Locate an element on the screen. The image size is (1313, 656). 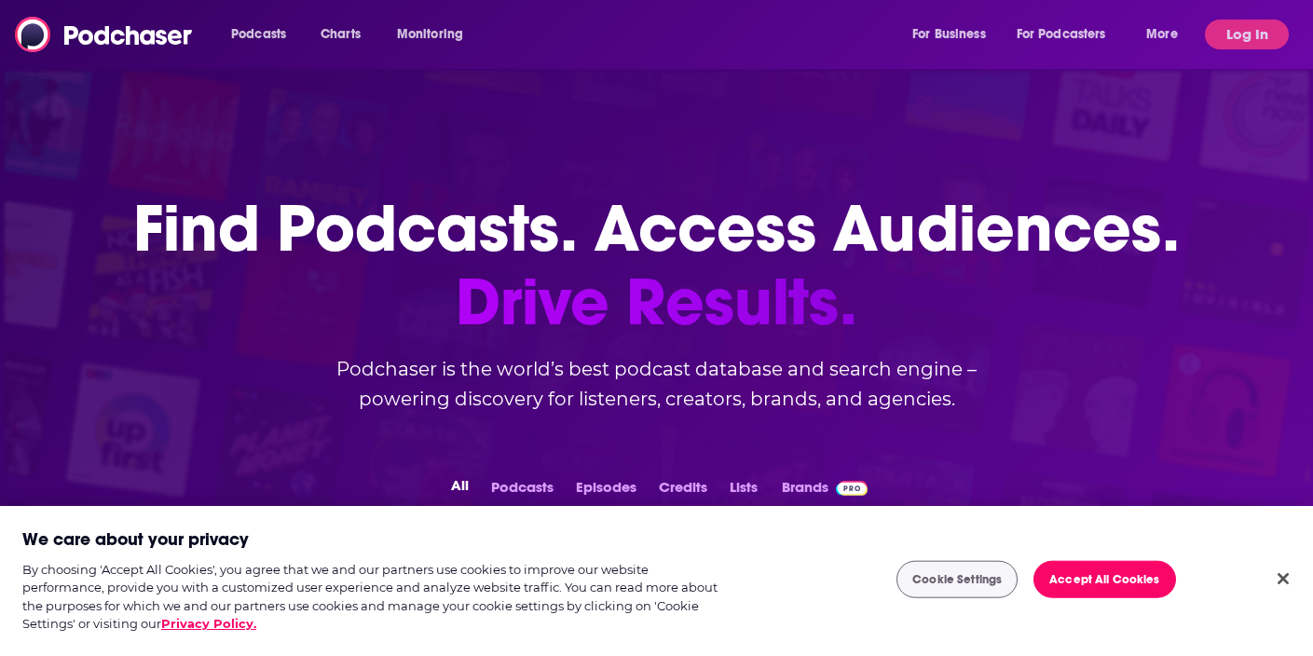
span: Drive Results. is located at coordinates (656, 302).